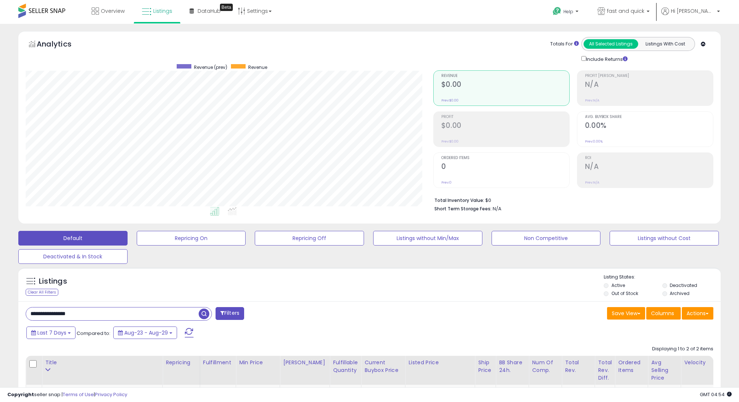  I want to click on span: Help, so click(568, 11).